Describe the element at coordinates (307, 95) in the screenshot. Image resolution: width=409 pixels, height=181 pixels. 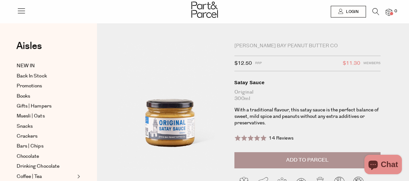
I see `div: Original 300ml` at that location.